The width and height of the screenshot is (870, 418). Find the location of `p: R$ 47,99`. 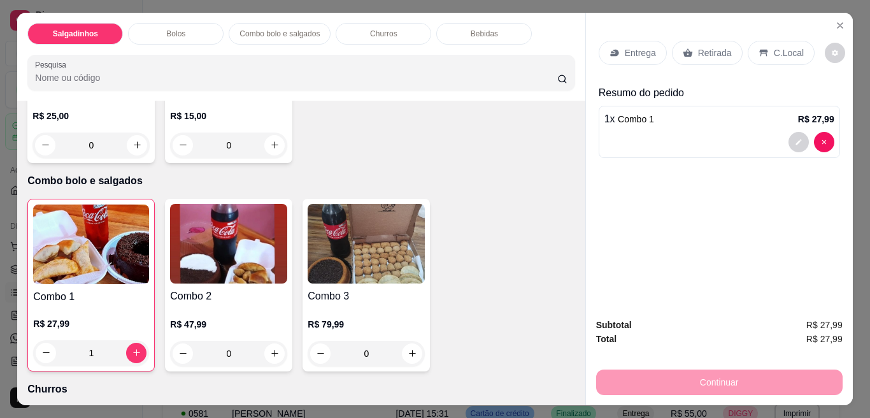

p: R$ 47,99 is located at coordinates (229, 324).